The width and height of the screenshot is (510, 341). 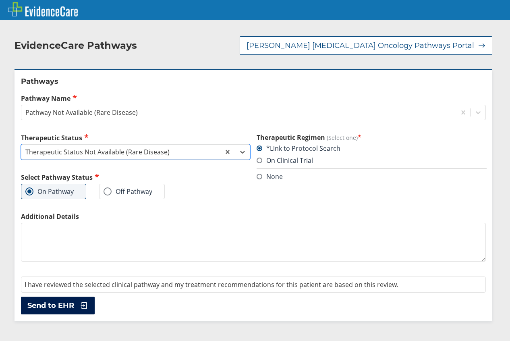 I want to click on label: Additional Details, so click(x=254, y=216).